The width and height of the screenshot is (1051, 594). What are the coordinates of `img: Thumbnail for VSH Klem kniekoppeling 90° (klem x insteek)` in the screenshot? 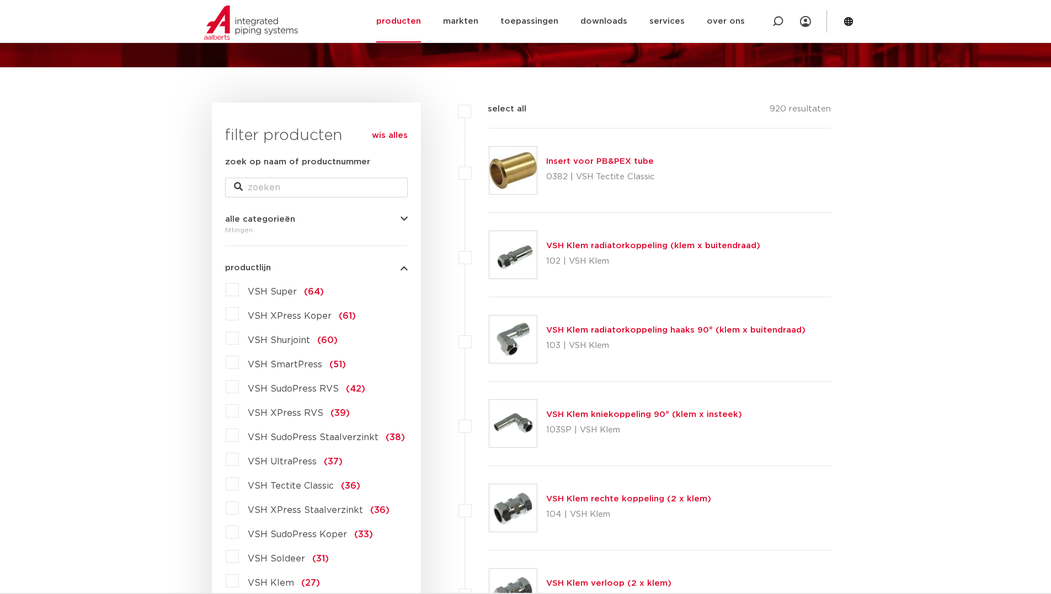 It's located at (513, 424).